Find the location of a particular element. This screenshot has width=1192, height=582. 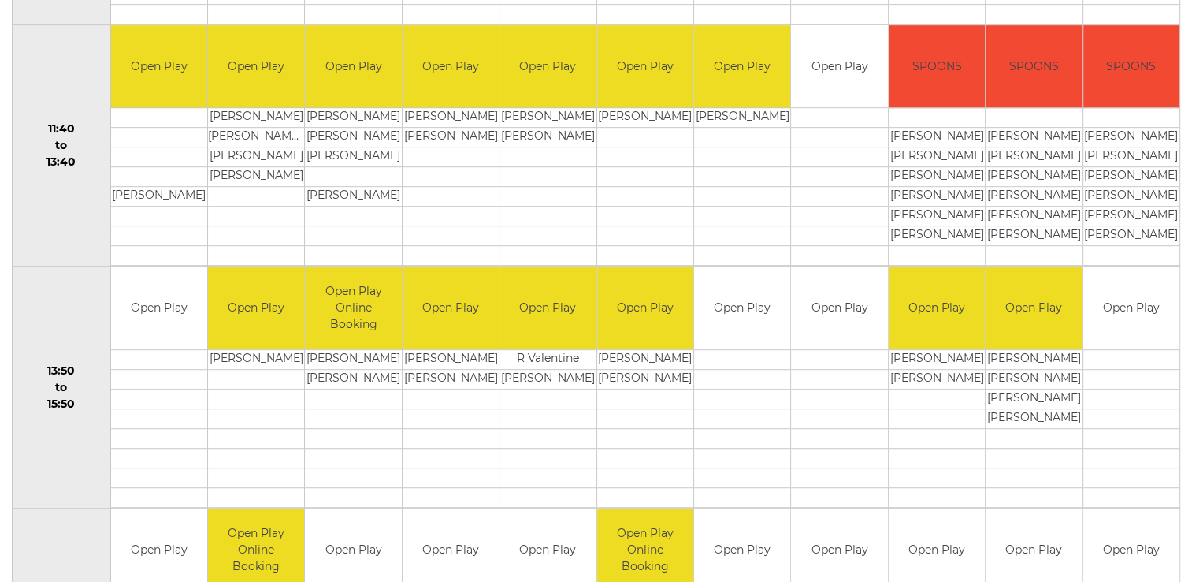

td: 11:40 to 13:40 is located at coordinates (61, 145).